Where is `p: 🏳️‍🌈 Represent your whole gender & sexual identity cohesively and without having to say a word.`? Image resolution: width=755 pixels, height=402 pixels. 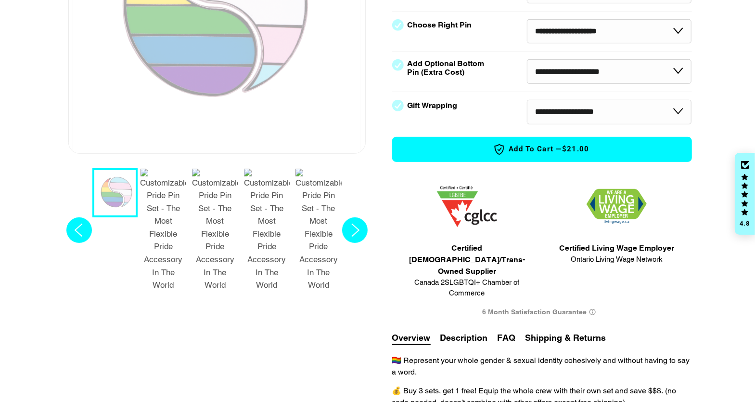 p: 🏳️‍🌈 Represent your whole gender & sexual identity cohesively and without having to say a word. is located at coordinates (542, 366).